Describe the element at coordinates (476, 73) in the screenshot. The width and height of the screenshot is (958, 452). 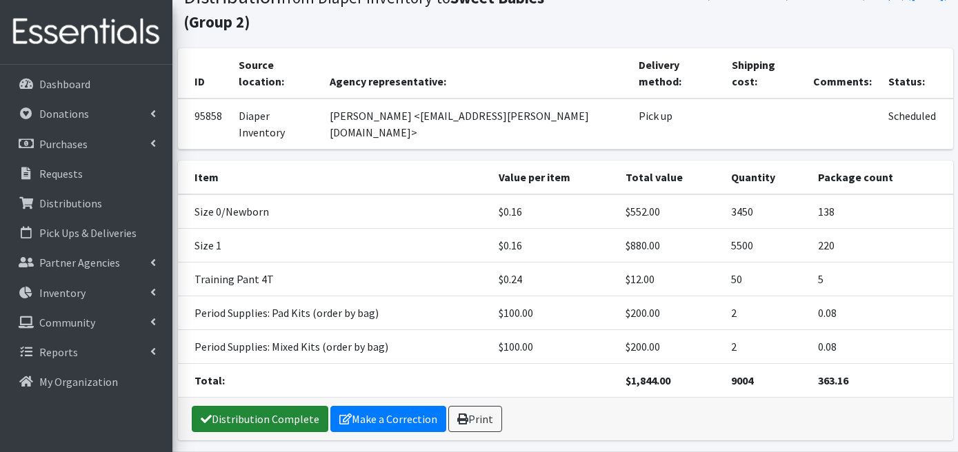
I see `th: Agency representative:` at that location.